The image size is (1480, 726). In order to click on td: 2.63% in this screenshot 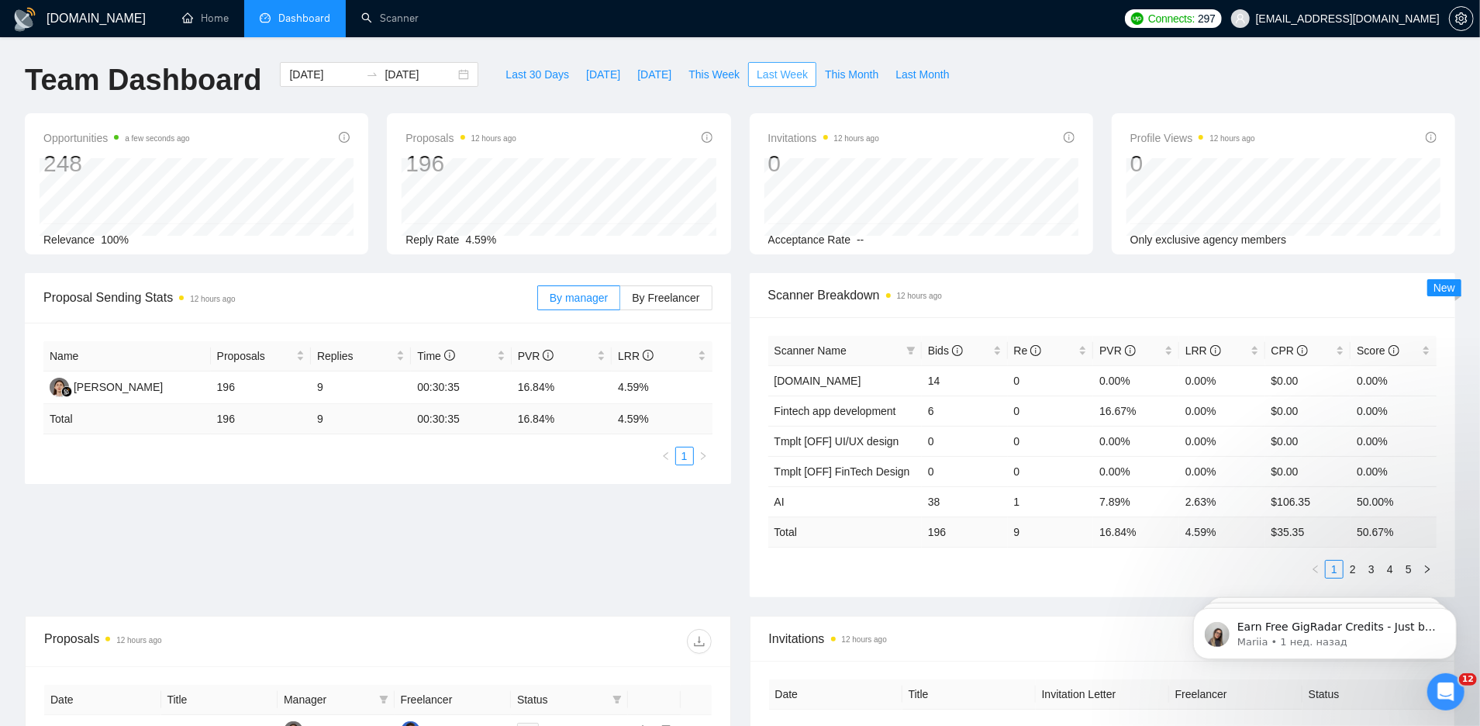, I will do `click(1222, 501)`.